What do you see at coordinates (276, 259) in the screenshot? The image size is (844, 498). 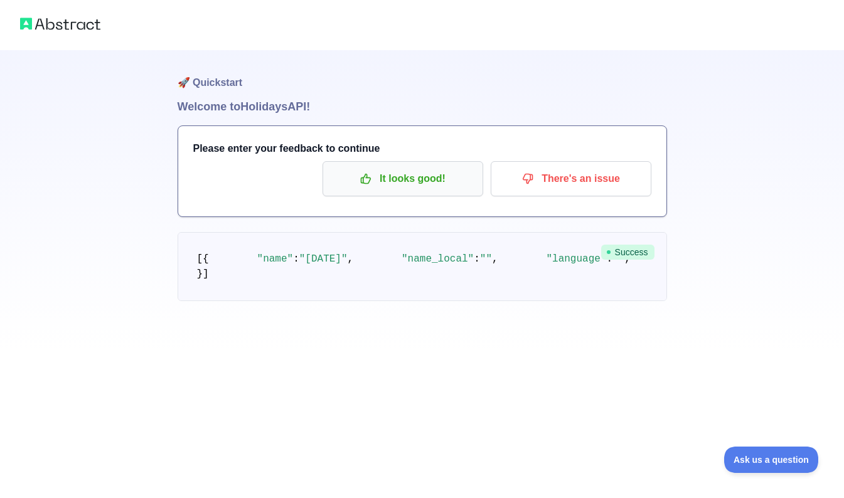 I see `span: "name"` at bounding box center [276, 259].